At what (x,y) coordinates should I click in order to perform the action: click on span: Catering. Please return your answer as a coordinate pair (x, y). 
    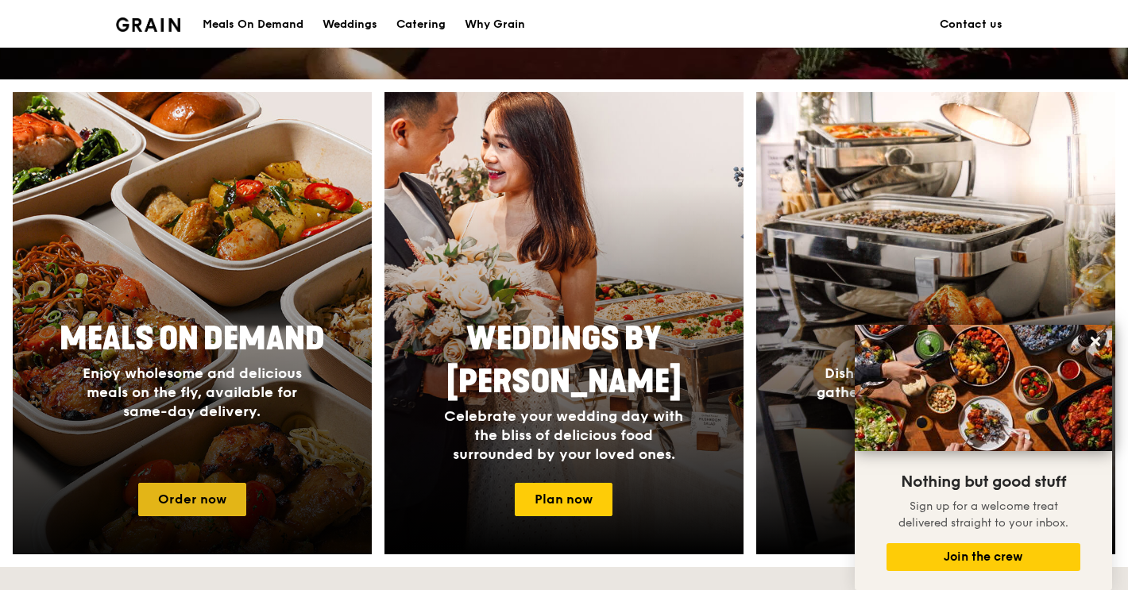
    Looking at the image, I should click on (936, 339).